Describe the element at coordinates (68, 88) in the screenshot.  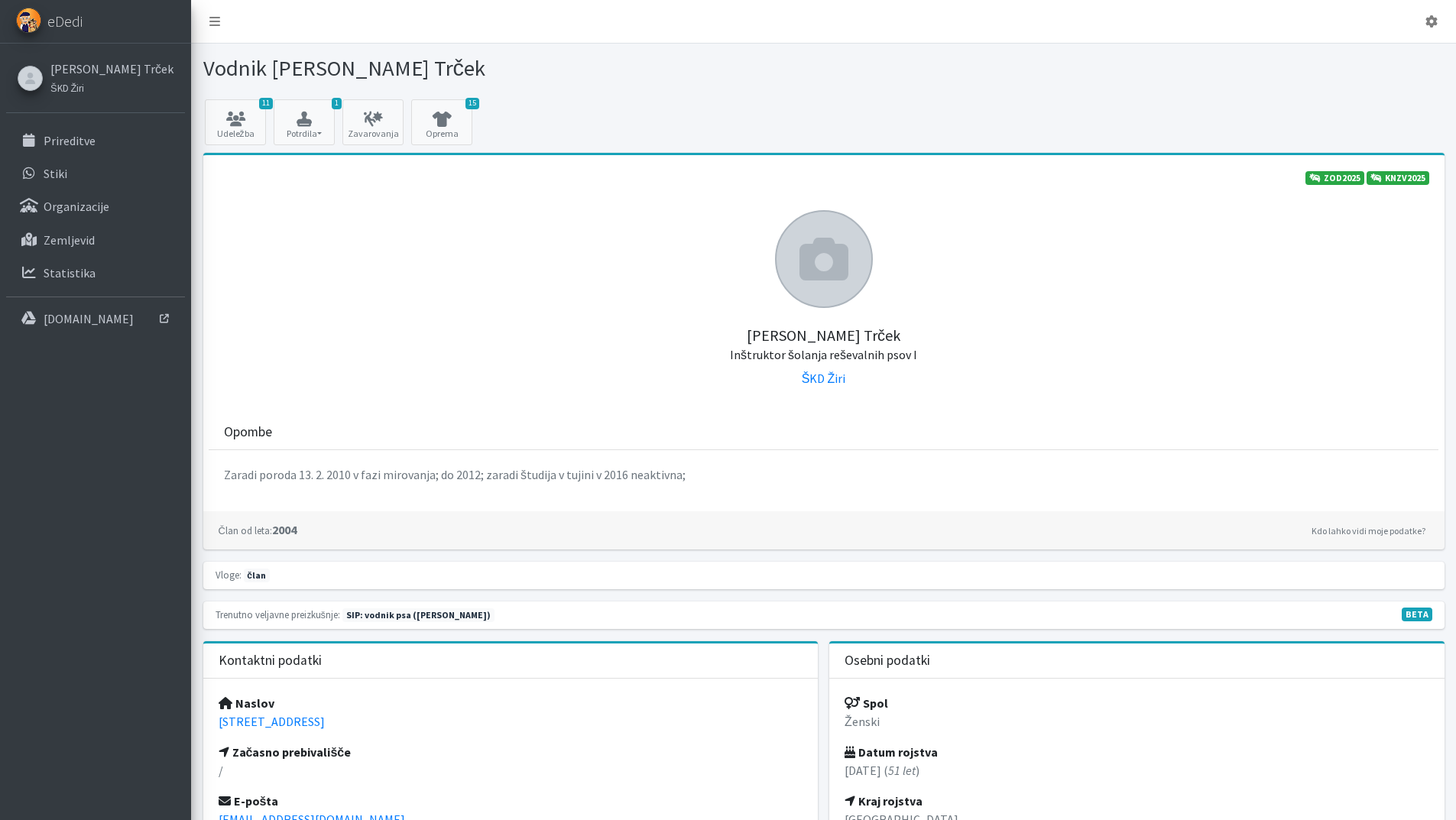
I see `small: ŠKD Žiri` at that location.